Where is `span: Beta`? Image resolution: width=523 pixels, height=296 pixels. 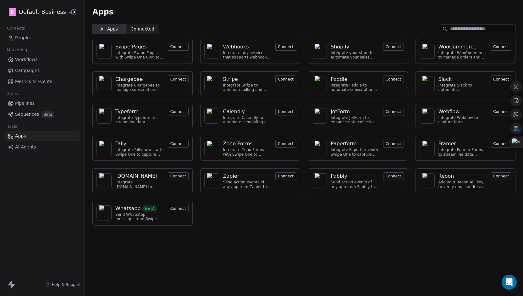
span: Beta is located at coordinates (48, 114).